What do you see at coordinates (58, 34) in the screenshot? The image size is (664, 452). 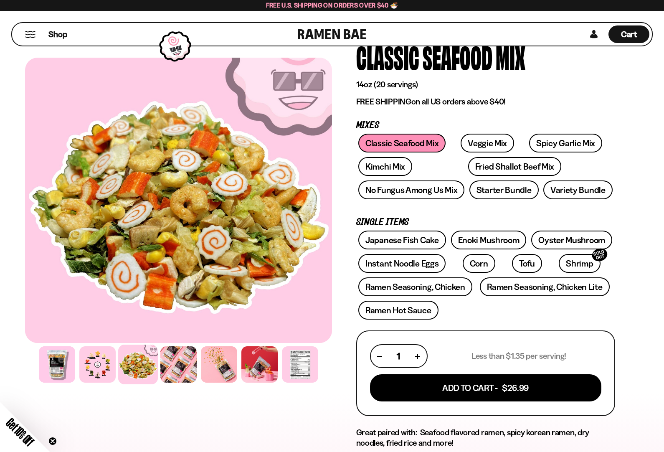 I see `a: Shop` at bounding box center [58, 34].